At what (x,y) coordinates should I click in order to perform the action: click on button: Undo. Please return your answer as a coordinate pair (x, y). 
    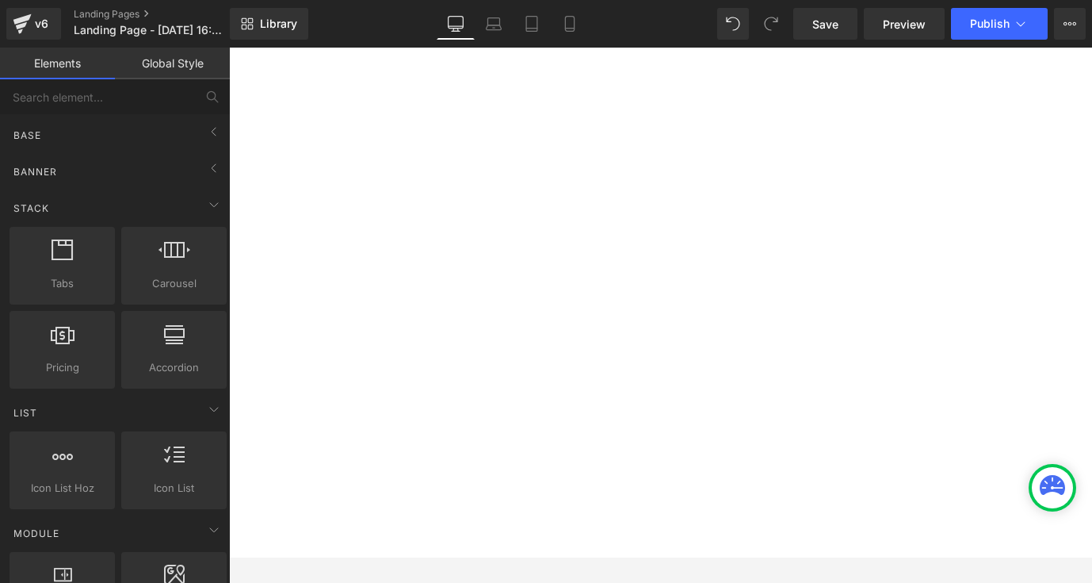
    Looking at the image, I should click on (733, 24).